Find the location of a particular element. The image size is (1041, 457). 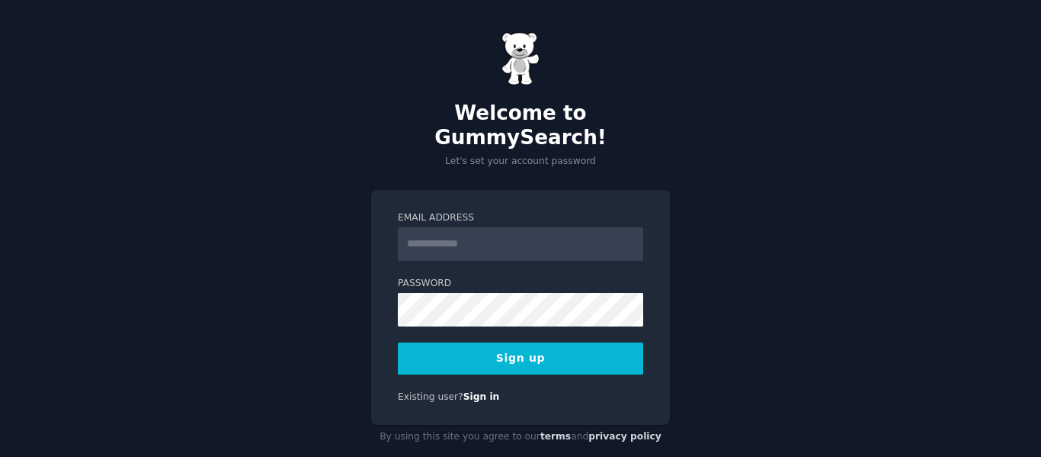

a: terms is located at coordinates (556, 436).